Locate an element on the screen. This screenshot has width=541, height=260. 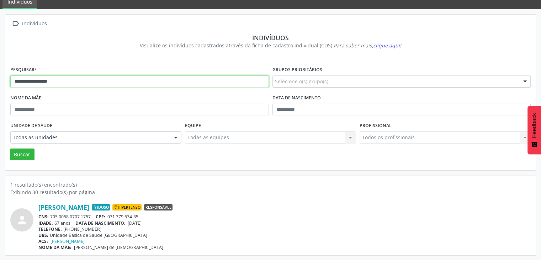
span: ACS: is located at coordinates (43, 241).